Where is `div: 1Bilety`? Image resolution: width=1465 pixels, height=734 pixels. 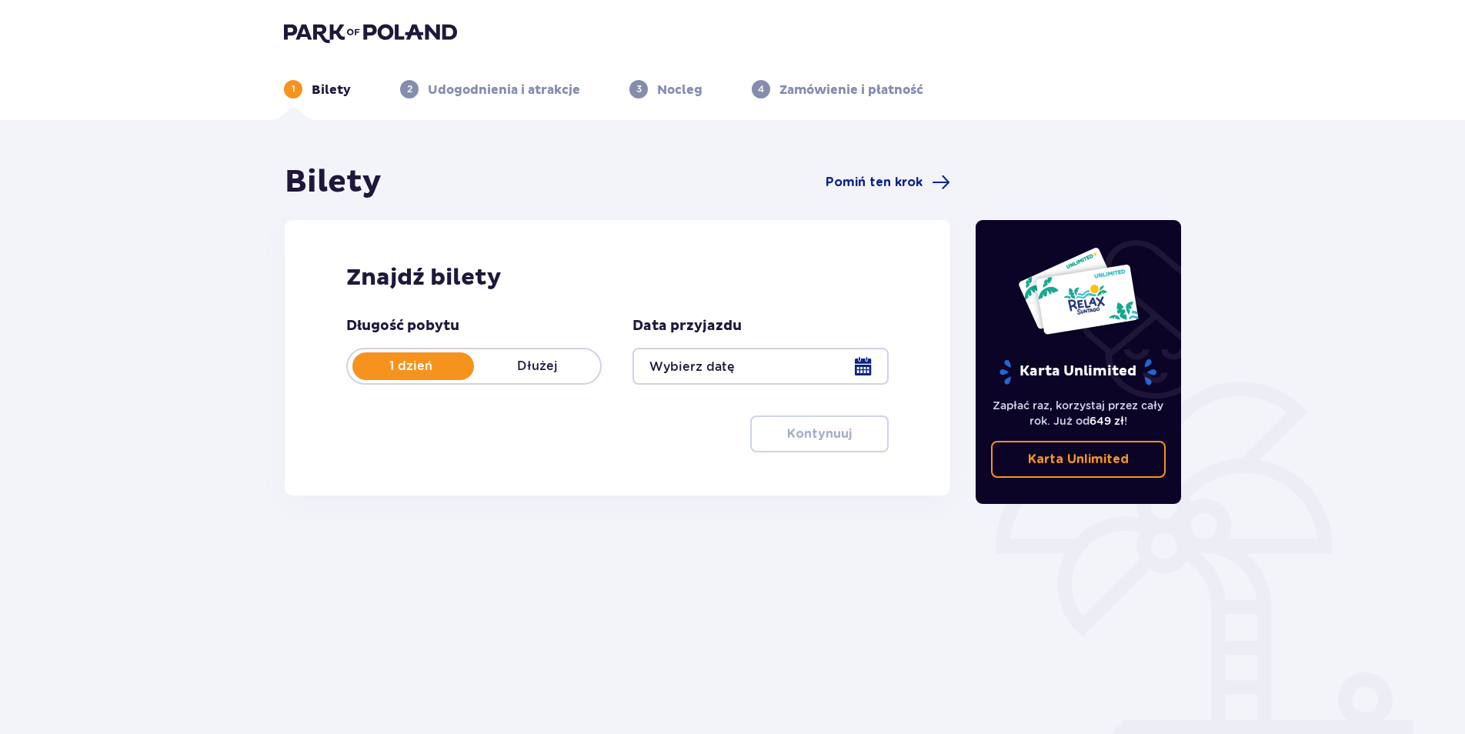
div: 1Bilety is located at coordinates (317, 89).